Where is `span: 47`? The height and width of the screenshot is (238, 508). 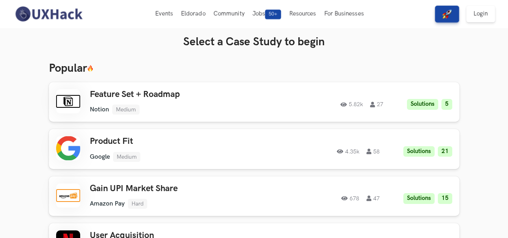
span: 47 is located at coordinates (373, 198).